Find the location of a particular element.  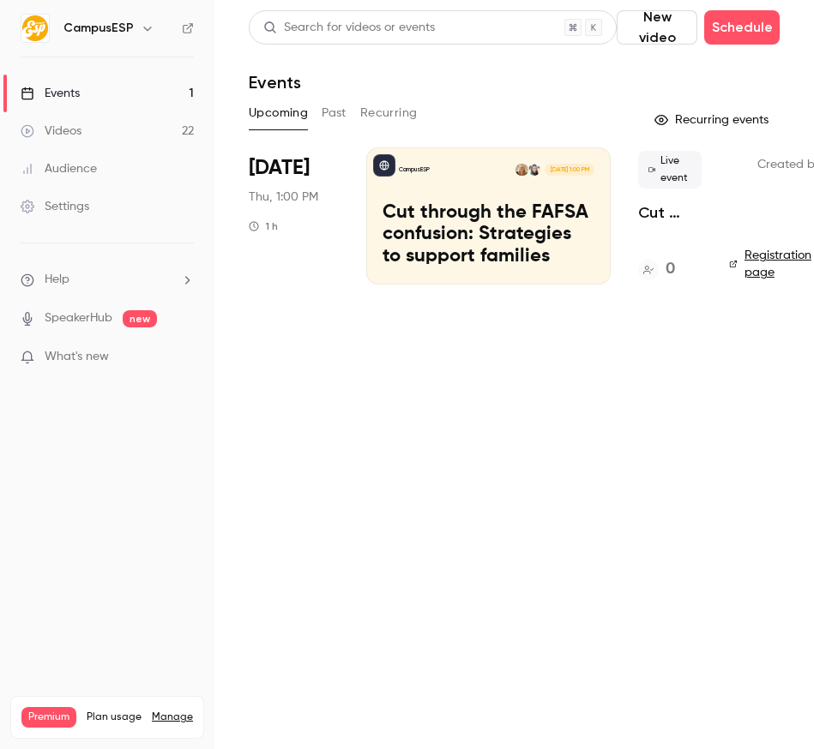

button: Past is located at coordinates (334, 113).